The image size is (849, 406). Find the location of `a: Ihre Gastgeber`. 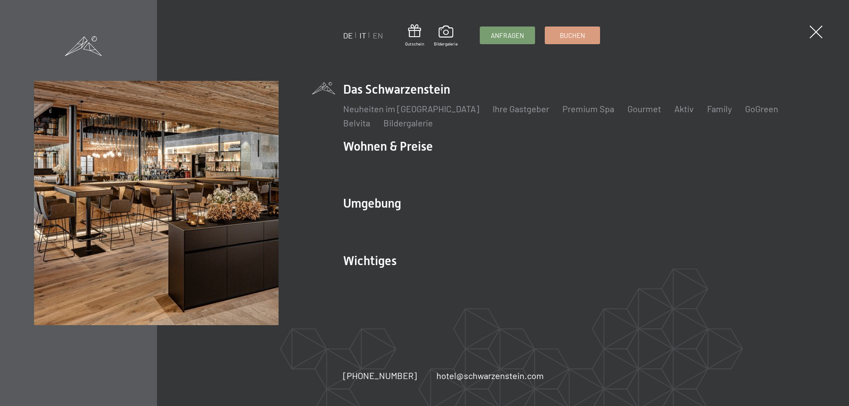

a: Ihre Gastgeber is located at coordinates (521, 109).